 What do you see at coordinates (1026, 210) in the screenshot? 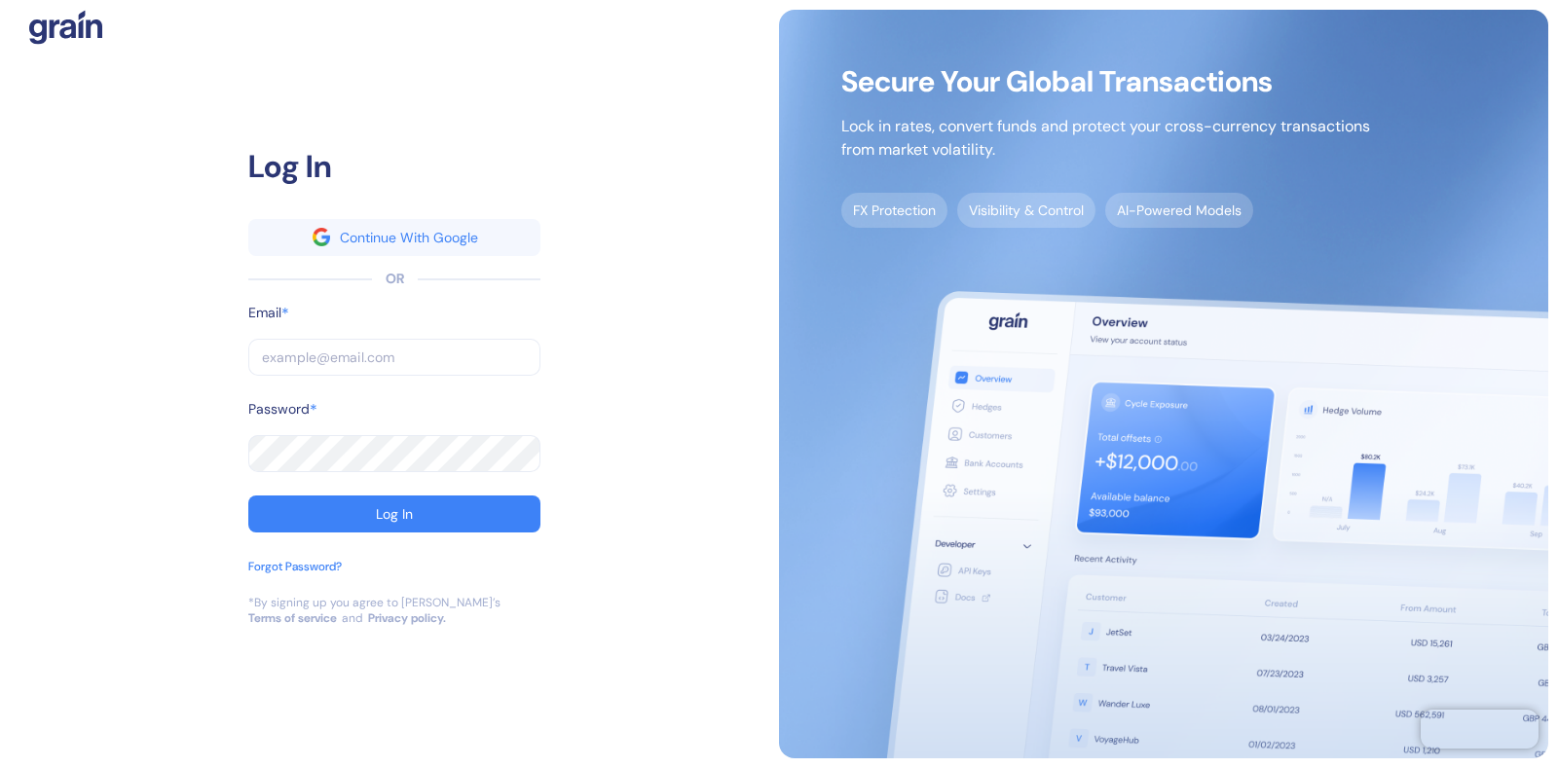
I see `span: Visibility & Control` at bounding box center [1026, 210].